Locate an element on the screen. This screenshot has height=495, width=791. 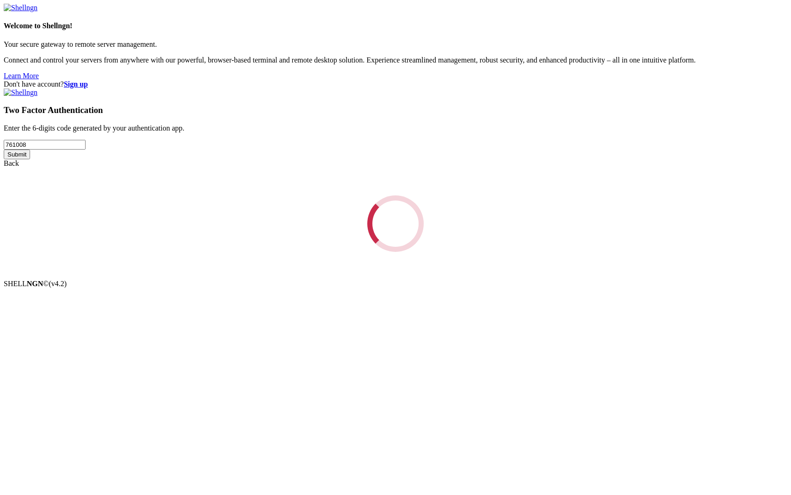
p: Enter the 6-digits code generated by your authentication app. is located at coordinates (396, 128).